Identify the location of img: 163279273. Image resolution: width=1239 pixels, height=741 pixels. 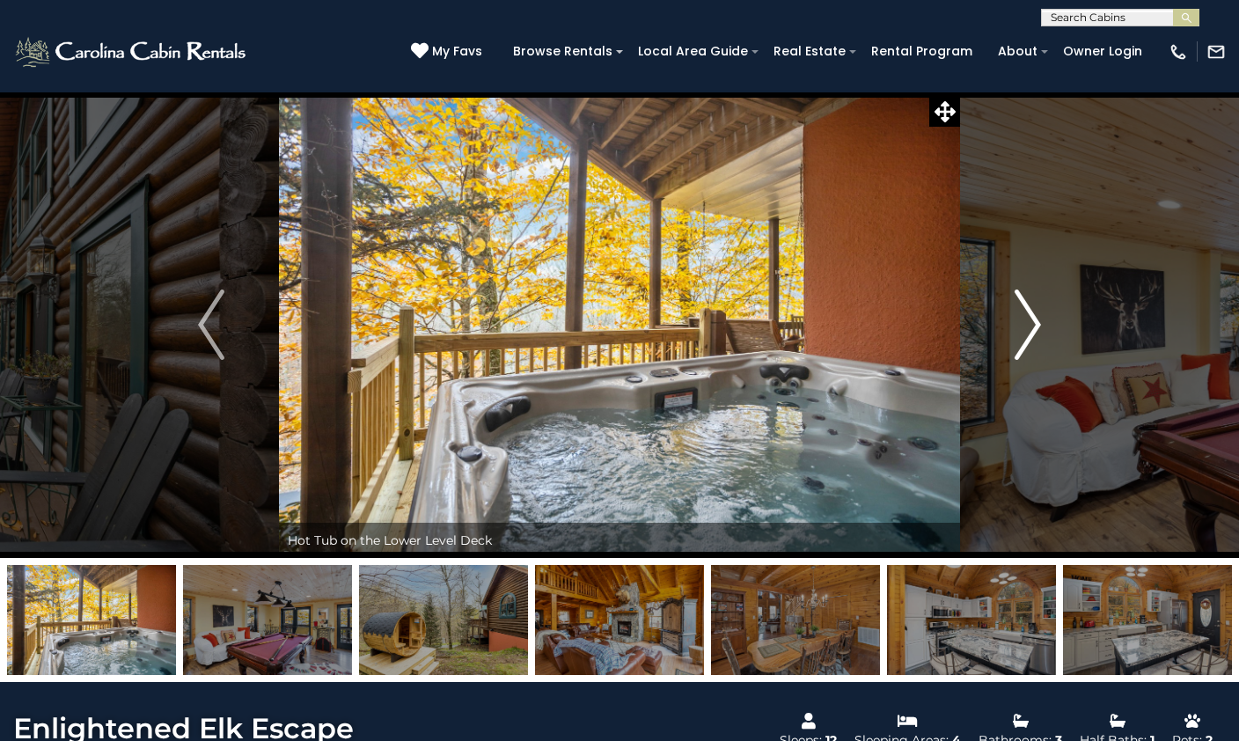
(267, 619).